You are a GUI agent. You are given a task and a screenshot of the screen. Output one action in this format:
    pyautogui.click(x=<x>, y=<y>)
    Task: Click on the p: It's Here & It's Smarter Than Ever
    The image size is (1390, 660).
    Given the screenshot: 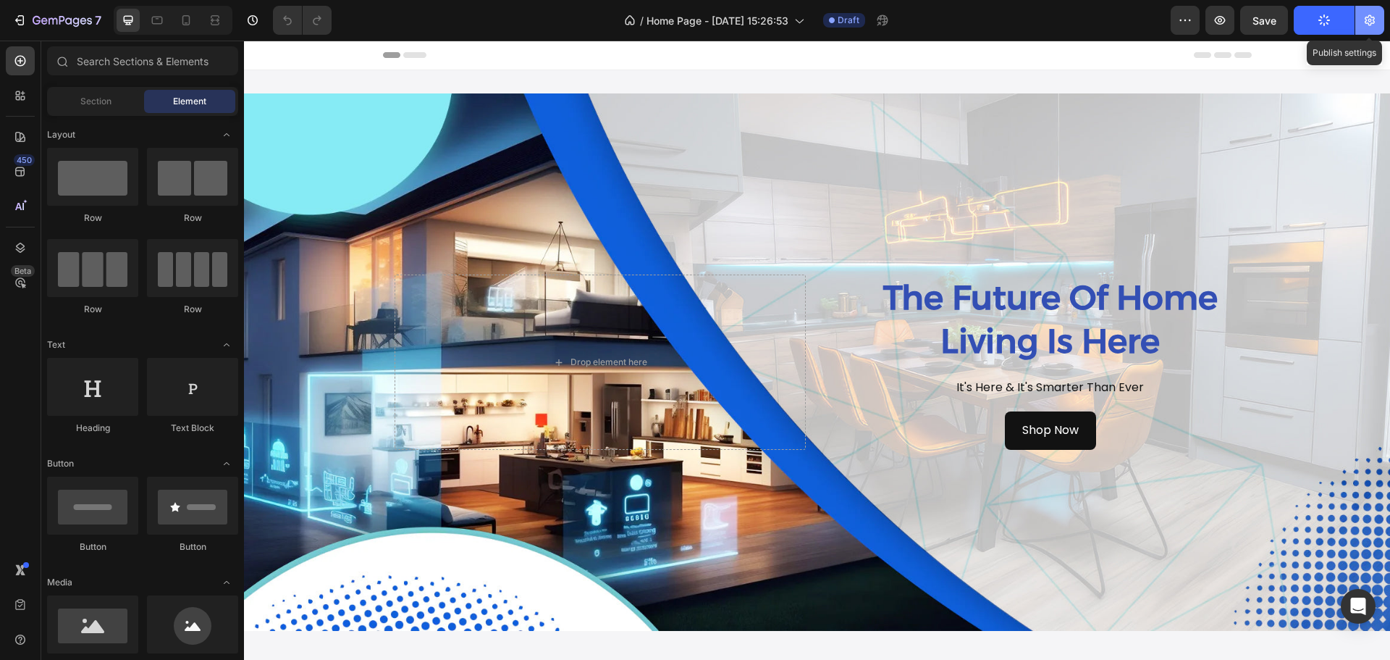 What is the action you would take?
    pyautogui.click(x=806, y=347)
    